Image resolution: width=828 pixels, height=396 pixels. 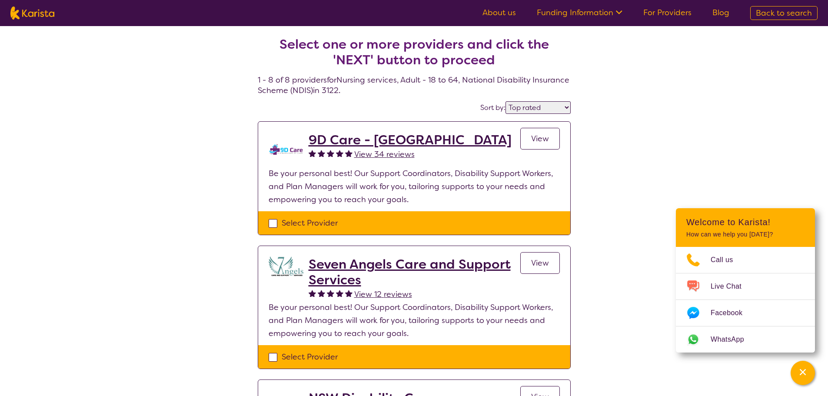 I want to click on a: Seven Angels Care and Support Services, so click(x=414, y=272).